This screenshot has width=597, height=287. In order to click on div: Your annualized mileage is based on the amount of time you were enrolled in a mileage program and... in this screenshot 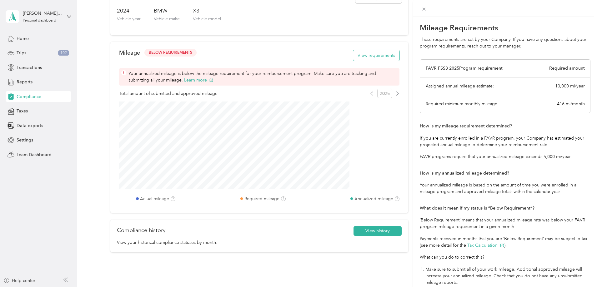, I will do `click(505, 188)`.